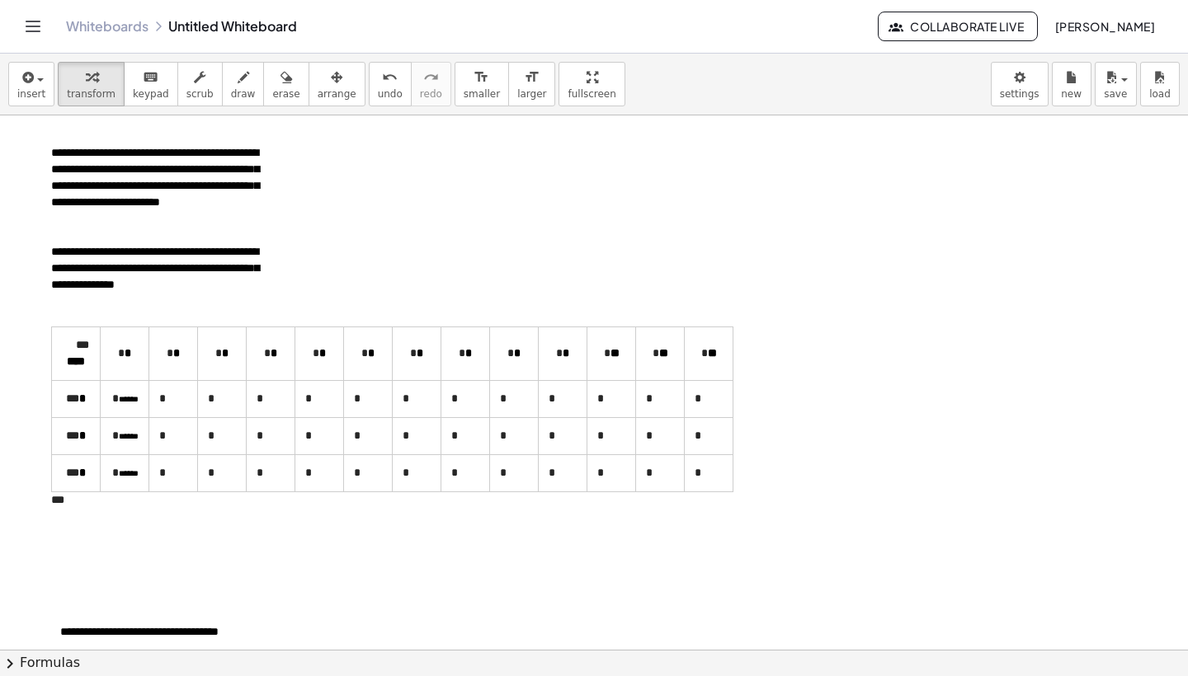 The height and width of the screenshot is (676, 1188). I want to click on span: scrub, so click(200, 94).